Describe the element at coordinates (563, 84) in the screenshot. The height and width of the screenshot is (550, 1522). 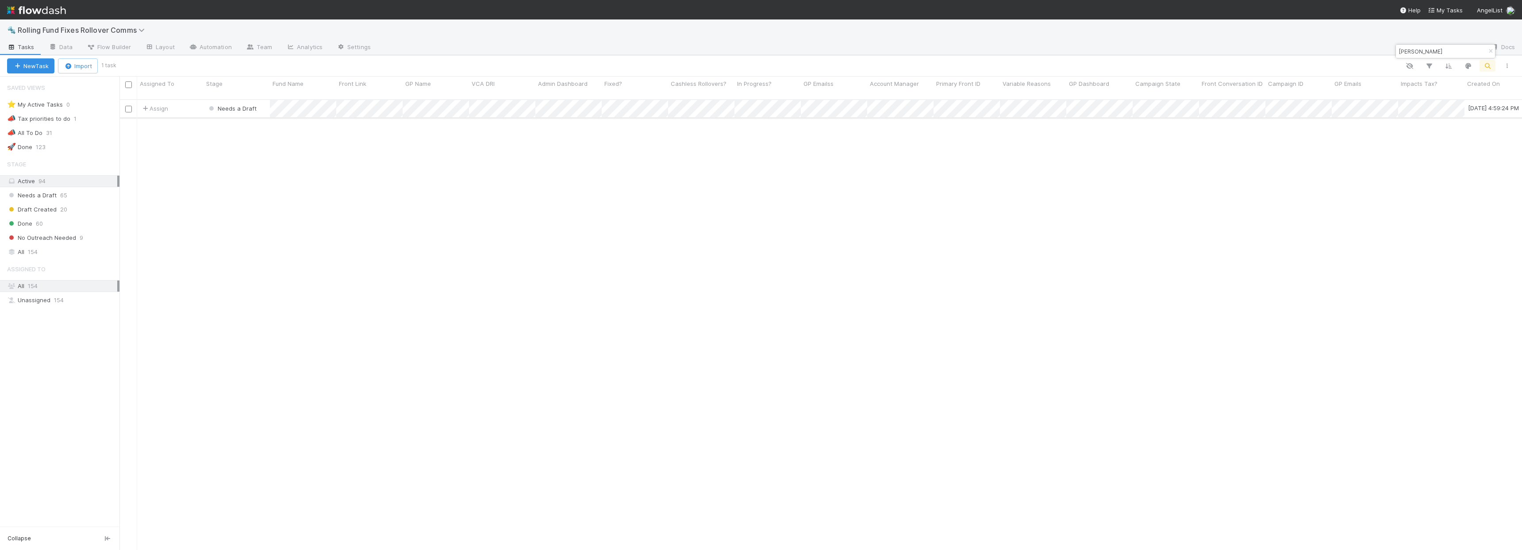
I see `span: Admin Dashboard` at that location.